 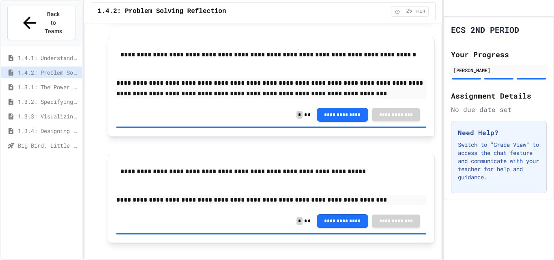 What do you see at coordinates (409, 11) in the screenshot?
I see `span: 25` at bounding box center [409, 11].